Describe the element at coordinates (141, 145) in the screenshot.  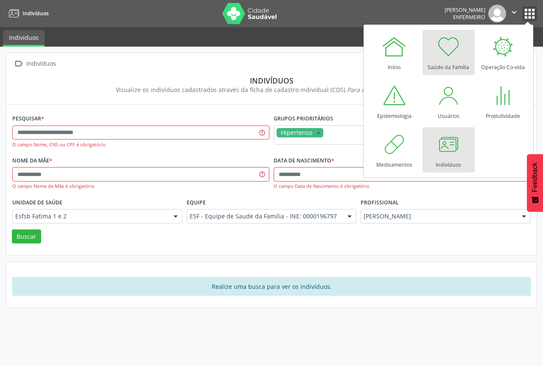
I see `div: O campo Nome, CNS ou CPF é obrigatório` at that location.